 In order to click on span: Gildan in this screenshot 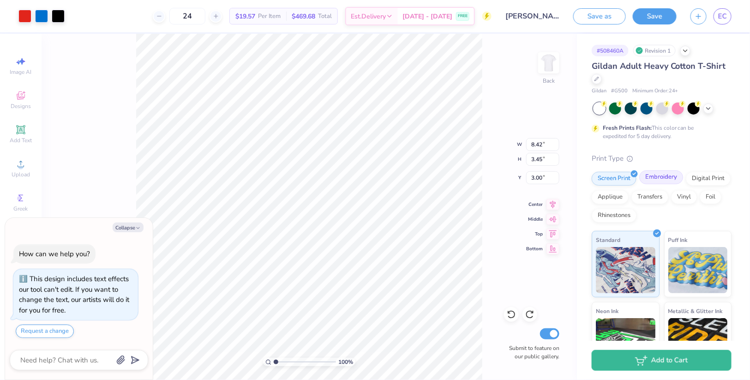, I will do `click(599, 91)`.